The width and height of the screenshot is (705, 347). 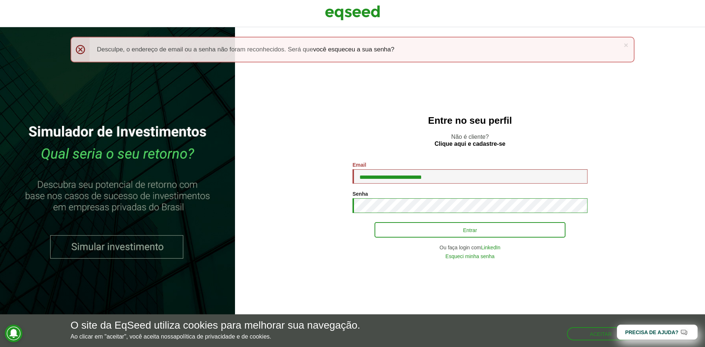 What do you see at coordinates (470, 144) in the screenshot?
I see `a: Clique aqui e cadastre-se` at bounding box center [470, 144].